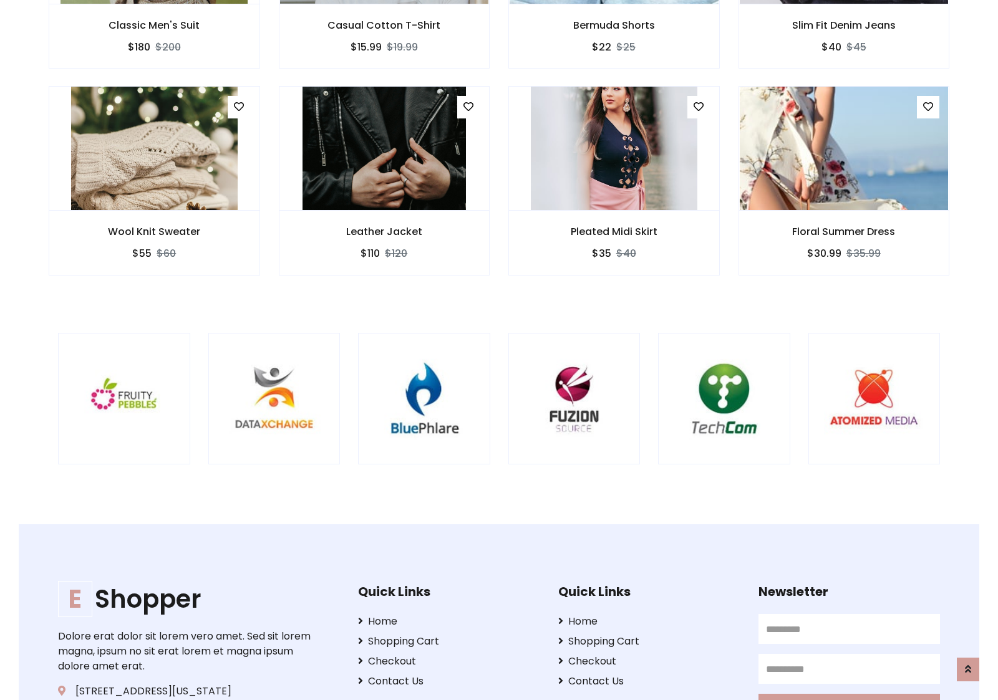  I want to click on del: $40, so click(626, 253).